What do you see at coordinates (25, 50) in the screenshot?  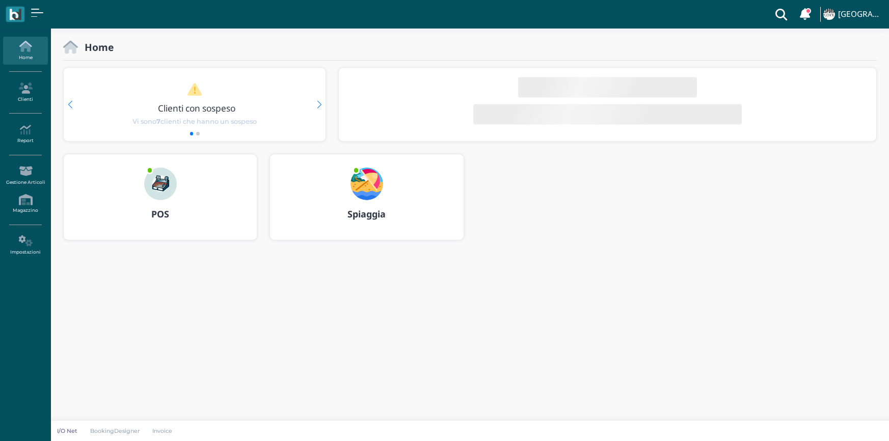 I see `a: Home` at bounding box center [25, 50].